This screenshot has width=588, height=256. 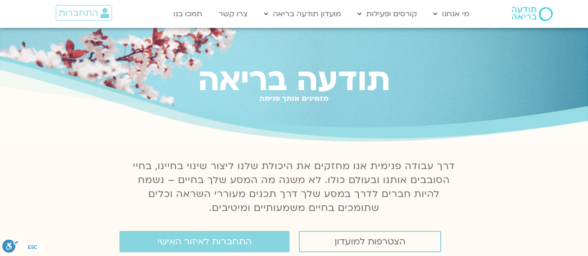 What do you see at coordinates (294, 187) in the screenshot?
I see `p: דרך עבודה פנימית אנו מחזקים את היכולת שלנו ליצור שינוי בחיינו, בחיי הסובבים אותנו ובעולם כולו. לא...` at bounding box center [294, 187].